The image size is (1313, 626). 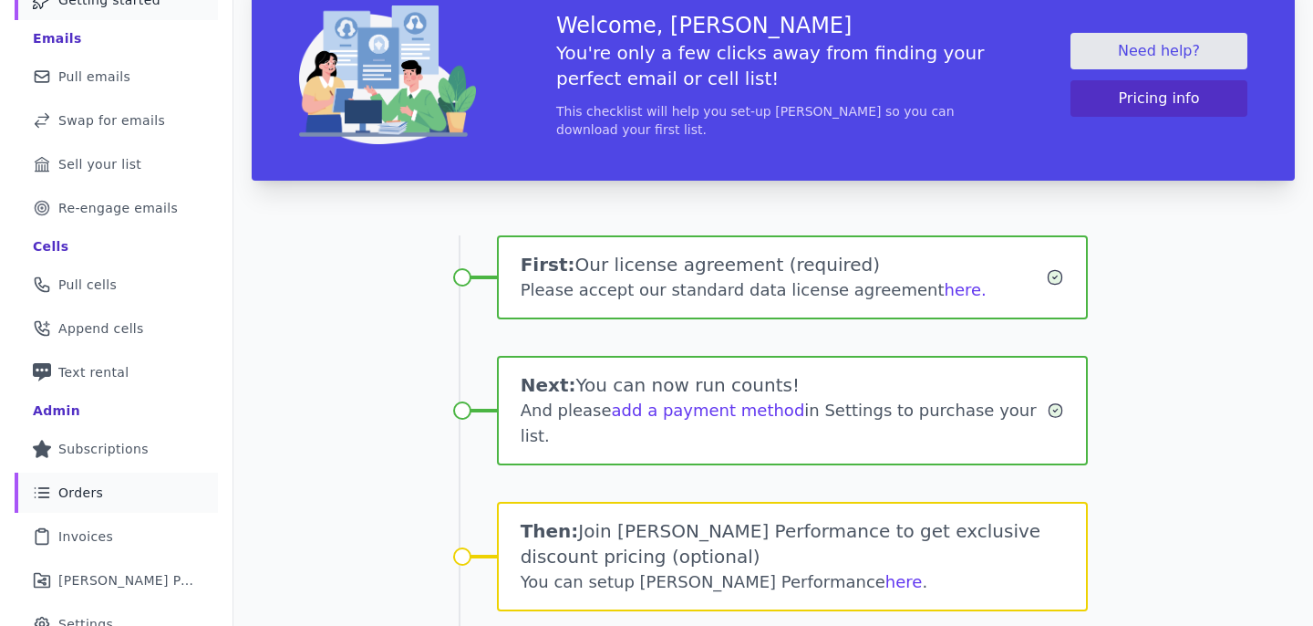 What do you see at coordinates (103, 449) in the screenshot?
I see `span: Subscriptions` at bounding box center [103, 449].